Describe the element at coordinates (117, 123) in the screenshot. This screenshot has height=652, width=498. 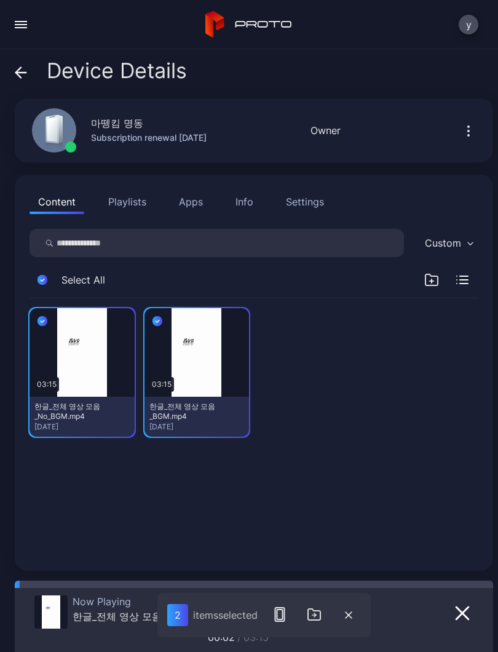
I see `div: 마뗑킴 명동` at that location.